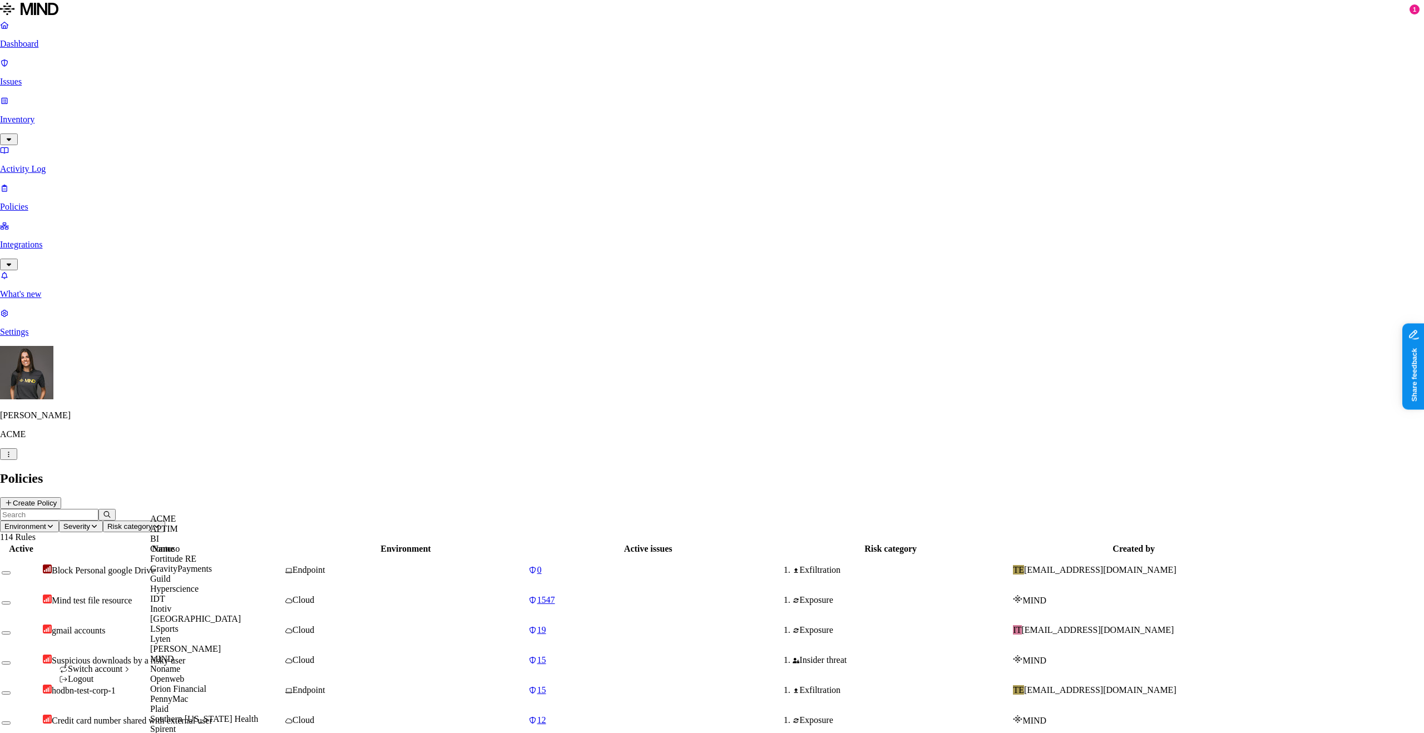  What do you see at coordinates (165, 549) in the screenshot?
I see `span: Contoso` at bounding box center [165, 549].